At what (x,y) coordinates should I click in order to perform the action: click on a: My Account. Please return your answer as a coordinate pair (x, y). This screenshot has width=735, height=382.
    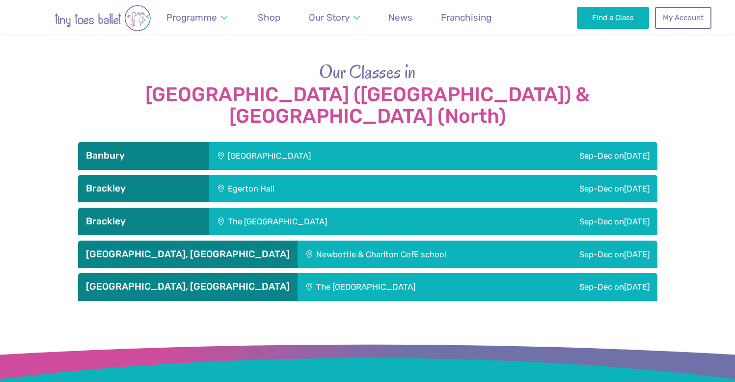
    Looking at the image, I should click on (683, 18).